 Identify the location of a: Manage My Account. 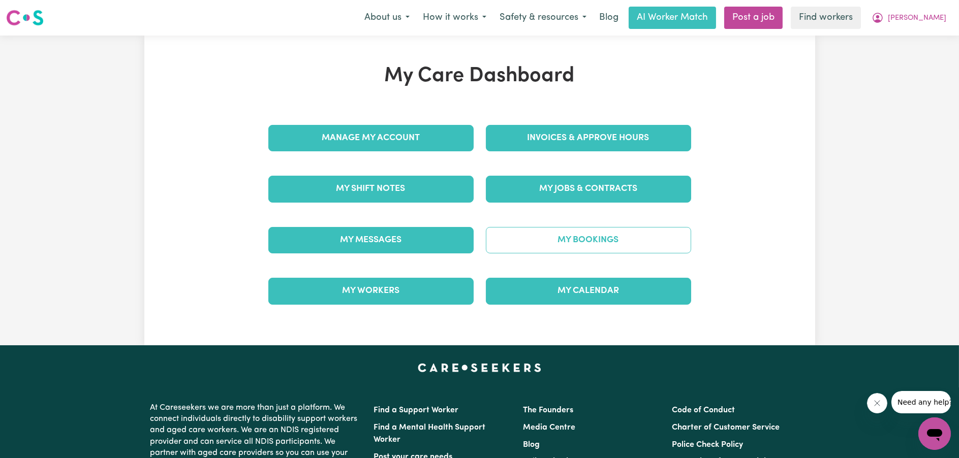
(371, 138).